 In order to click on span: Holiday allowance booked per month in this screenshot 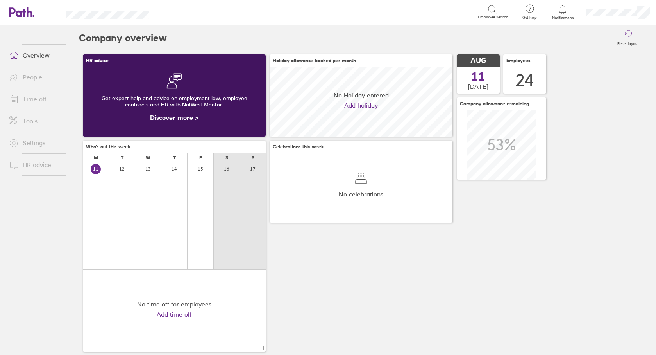, I will do `click(314, 61)`.